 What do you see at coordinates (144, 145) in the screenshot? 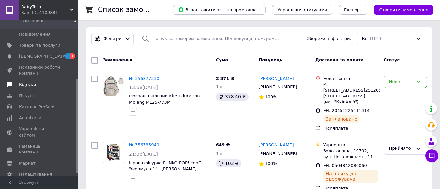
I see `a: № 356785949` at bounding box center [144, 145].